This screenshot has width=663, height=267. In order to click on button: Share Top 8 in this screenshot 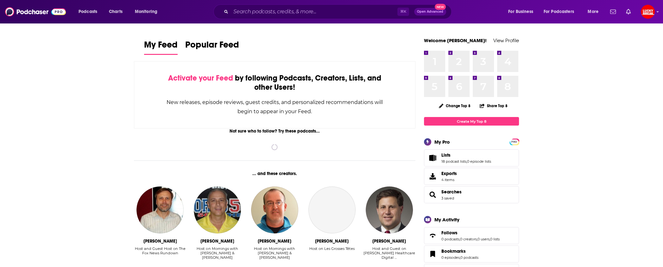, I will do `click(494, 106)`.